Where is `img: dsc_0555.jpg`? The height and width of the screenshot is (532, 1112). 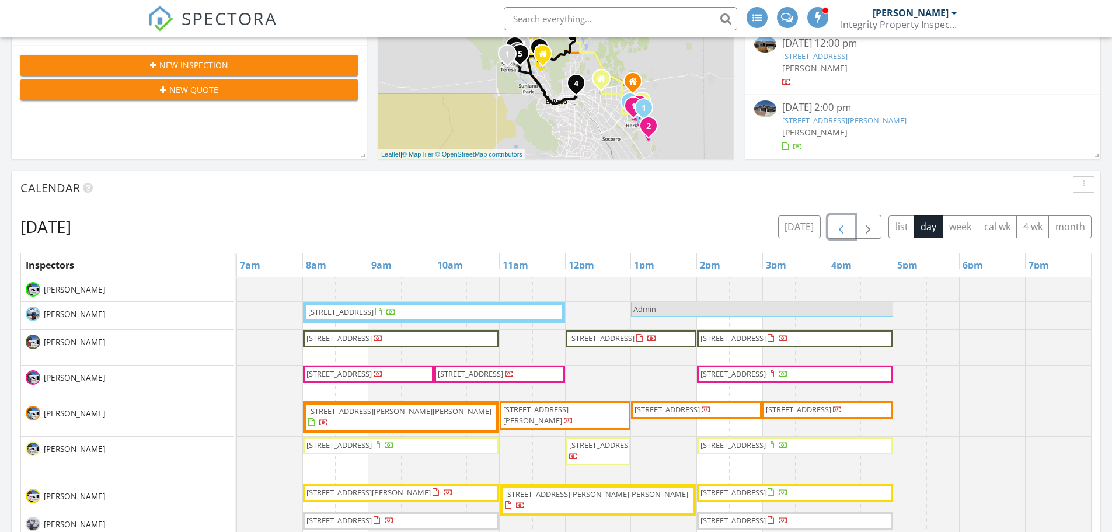
img: dsc_0555.jpg is located at coordinates (33, 377).